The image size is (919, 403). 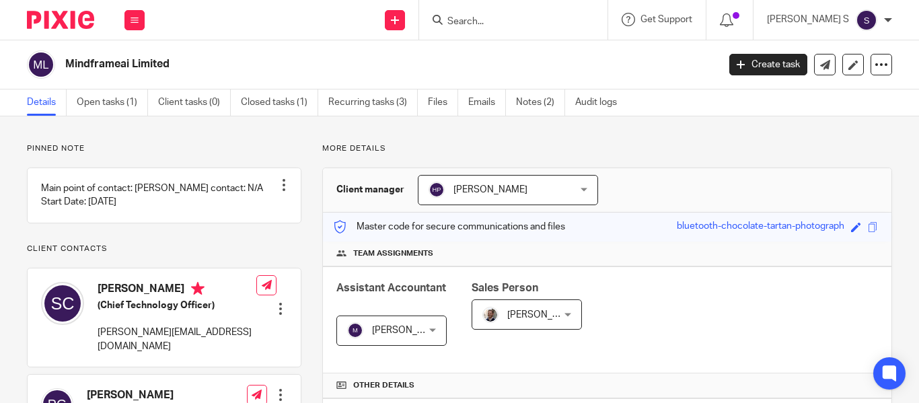 What do you see at coordinates (194, 102) in the screenshot?
I see `a: Client tasks (0)` at bounding box center [194, 102].